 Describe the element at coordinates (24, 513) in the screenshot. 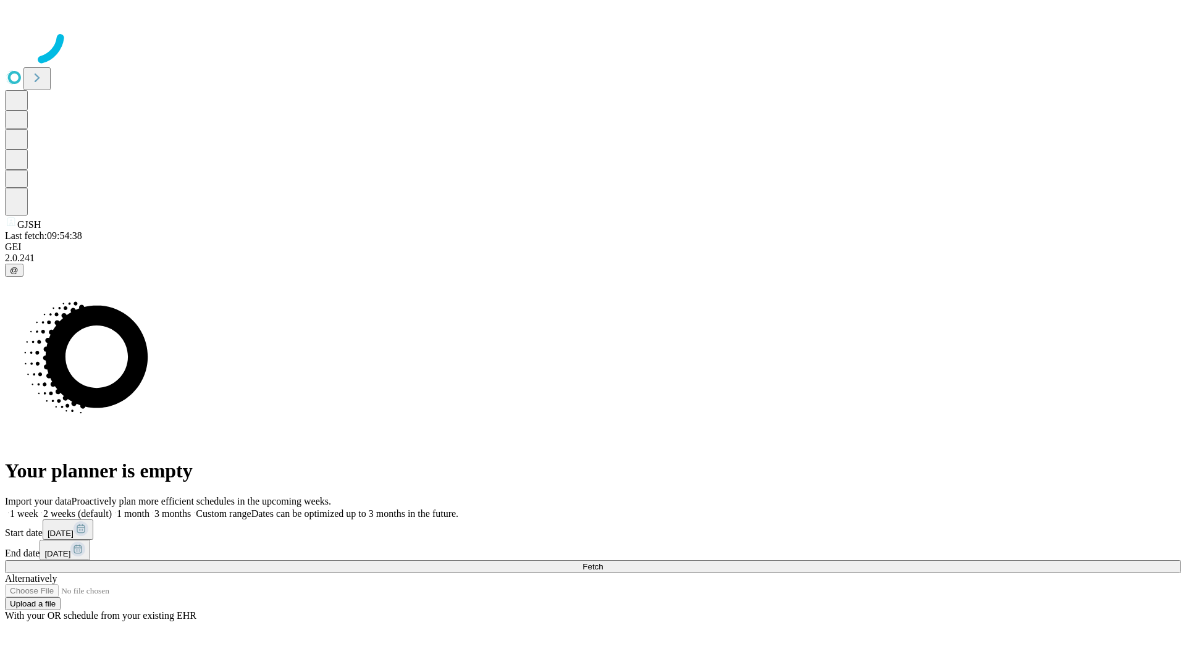

I see `span: 1 week` at that location.